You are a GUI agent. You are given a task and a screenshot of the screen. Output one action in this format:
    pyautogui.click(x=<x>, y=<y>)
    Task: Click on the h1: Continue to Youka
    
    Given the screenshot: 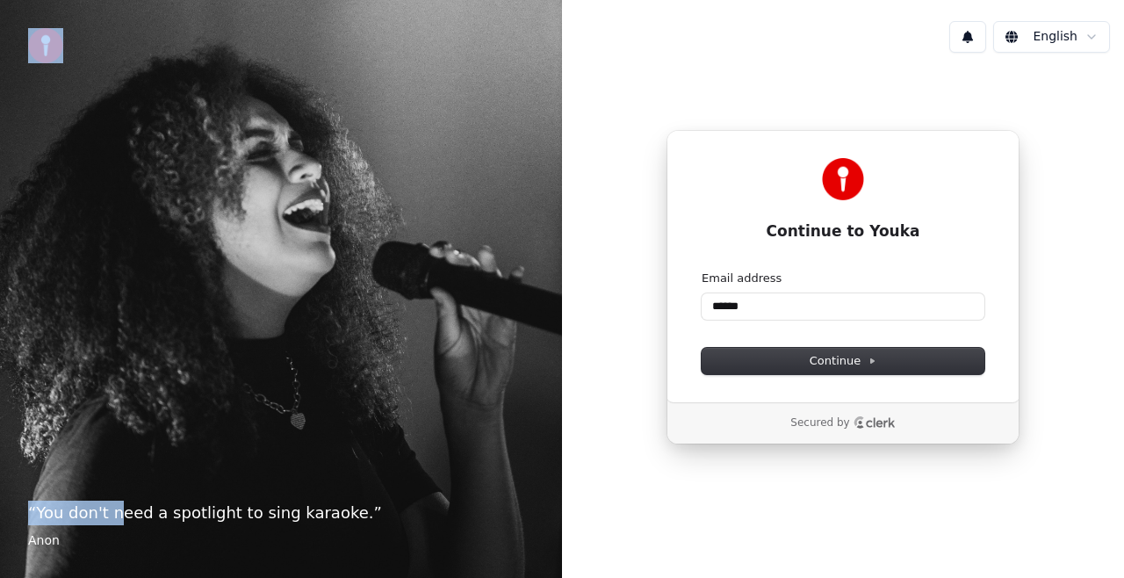 What is the action you would take?
    pyautogui.click(x=843, y=232)
    